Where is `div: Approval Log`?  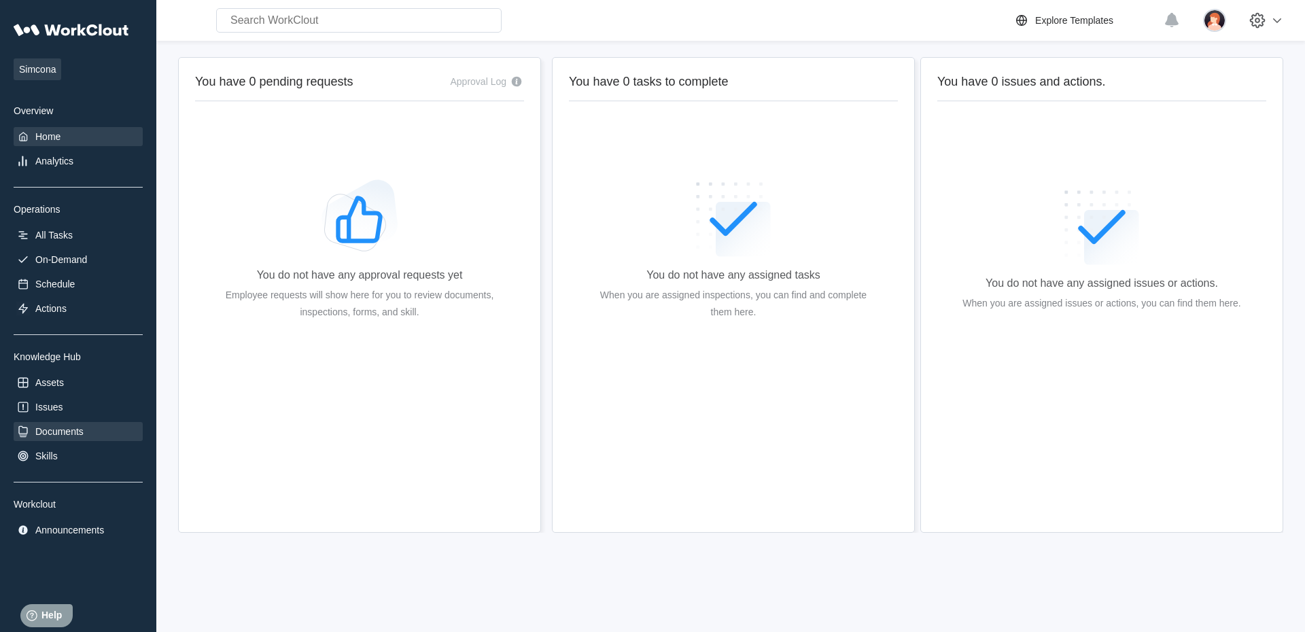 div: Approval Log is located at coordinates (478, 82).